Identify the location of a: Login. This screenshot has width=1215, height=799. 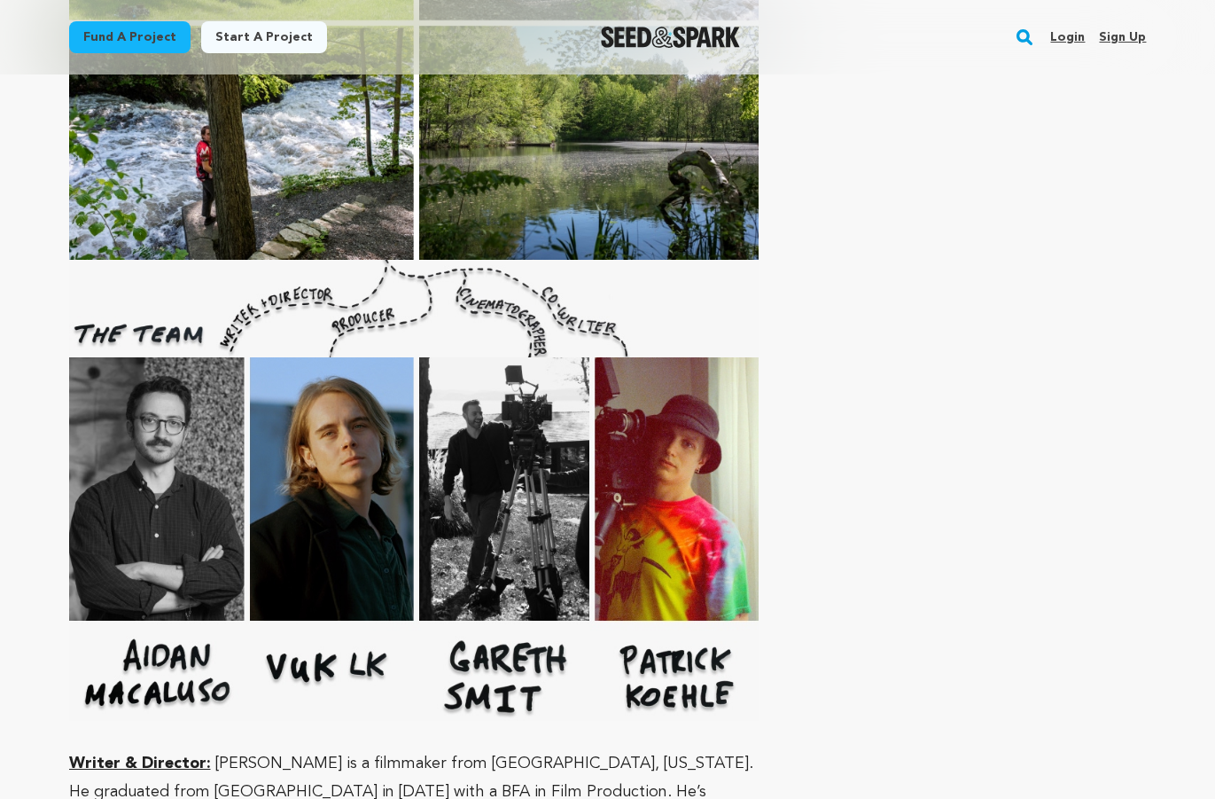
(1067, 37).